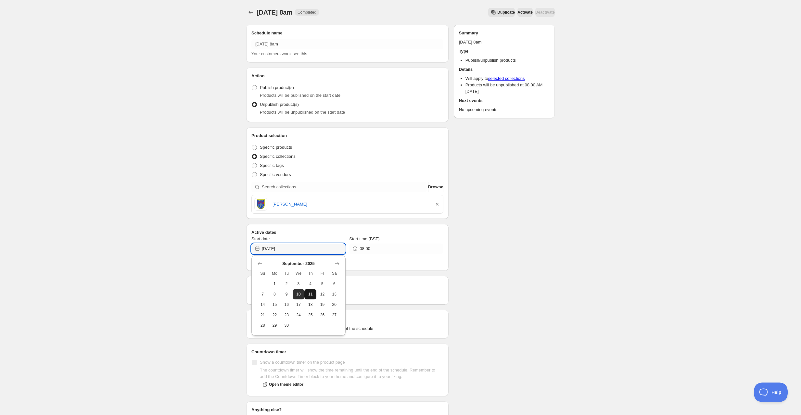 The image size is (801, 415). Describe the element at coordinates (322, 305) in the screenshot. I see `button: Friday September 19 2025` at that location.